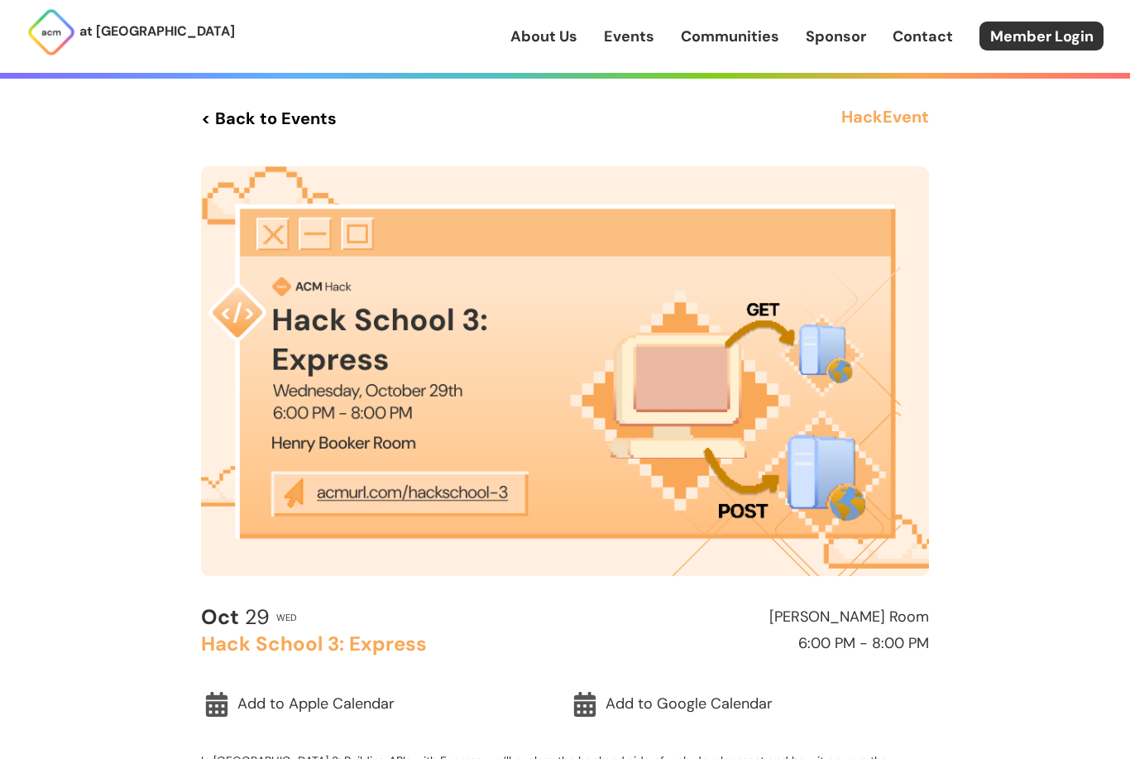  Describe the element at coordinates (381, 704) in the screenshot. I see `a: Add to Apple Calendar` at that location.